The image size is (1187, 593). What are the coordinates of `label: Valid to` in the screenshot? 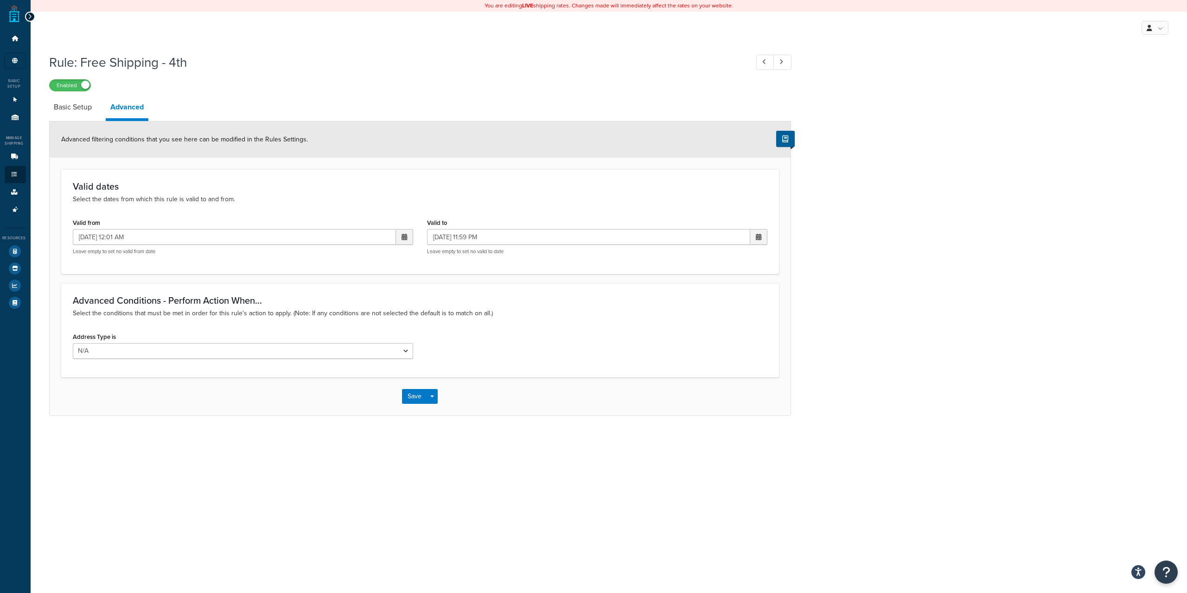 It's located at (437, 223).